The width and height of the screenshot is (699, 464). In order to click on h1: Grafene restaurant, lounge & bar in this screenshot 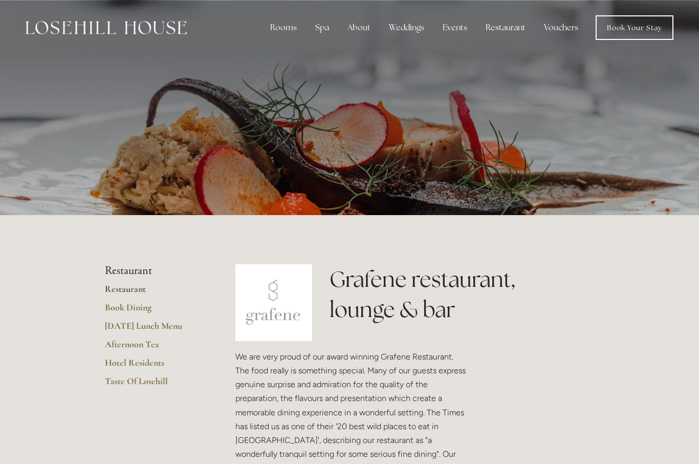, I will do `click(462, 294)`.